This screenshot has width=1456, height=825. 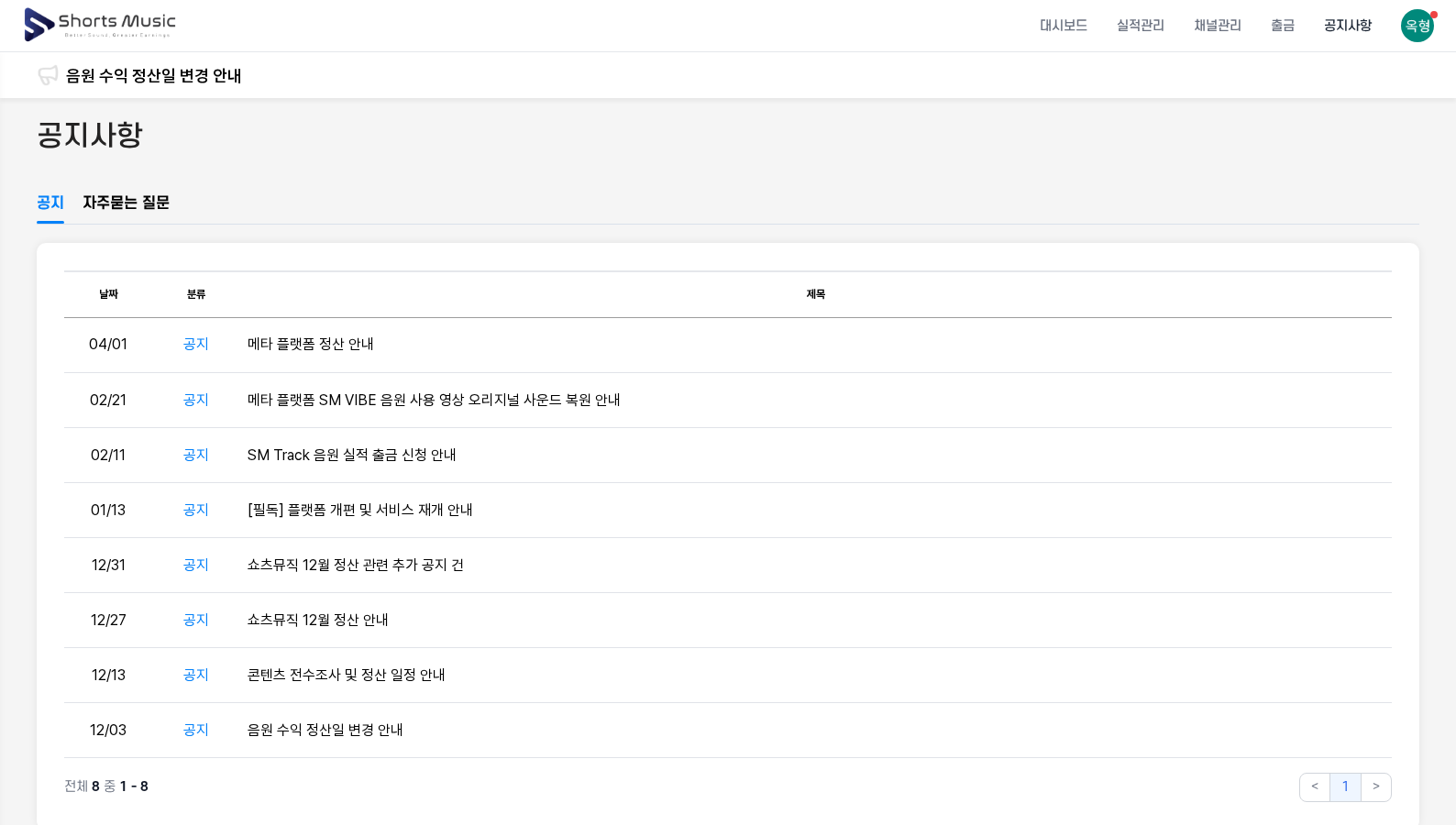 I want to click on button: 1, so click(x=1345, y=788).